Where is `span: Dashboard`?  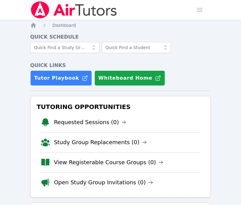 span: Dashboard is located at coordinates (64, 25).